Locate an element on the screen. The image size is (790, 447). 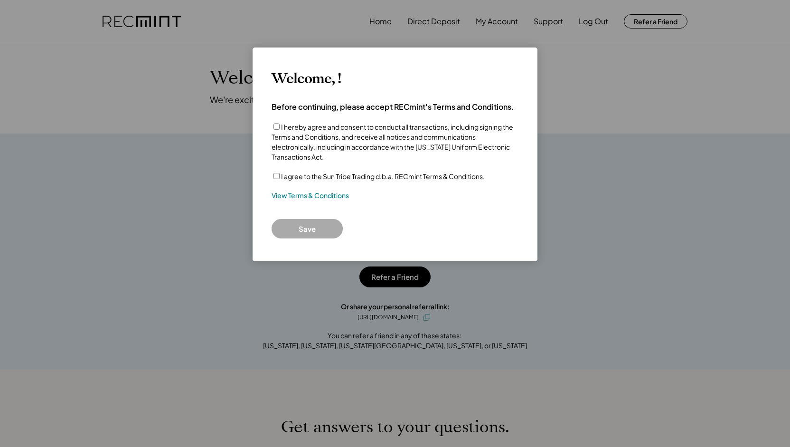
a: View Terms & Conditions is located at coordinates (310, 196).